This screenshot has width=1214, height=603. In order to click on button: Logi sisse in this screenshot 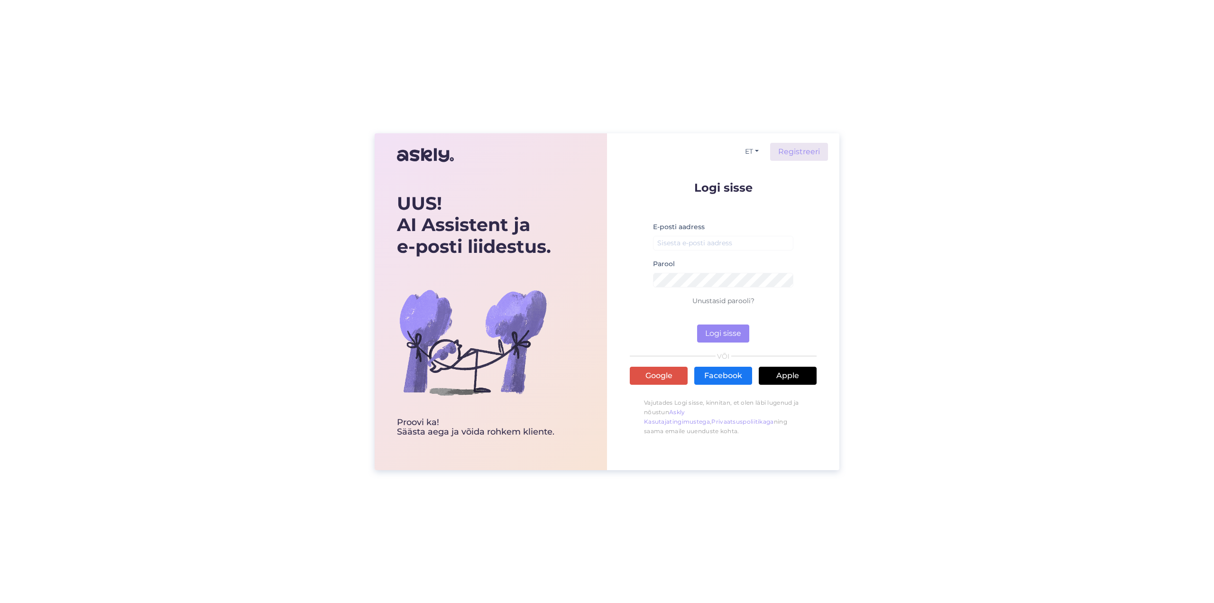, I will do `click(723, 333)`.